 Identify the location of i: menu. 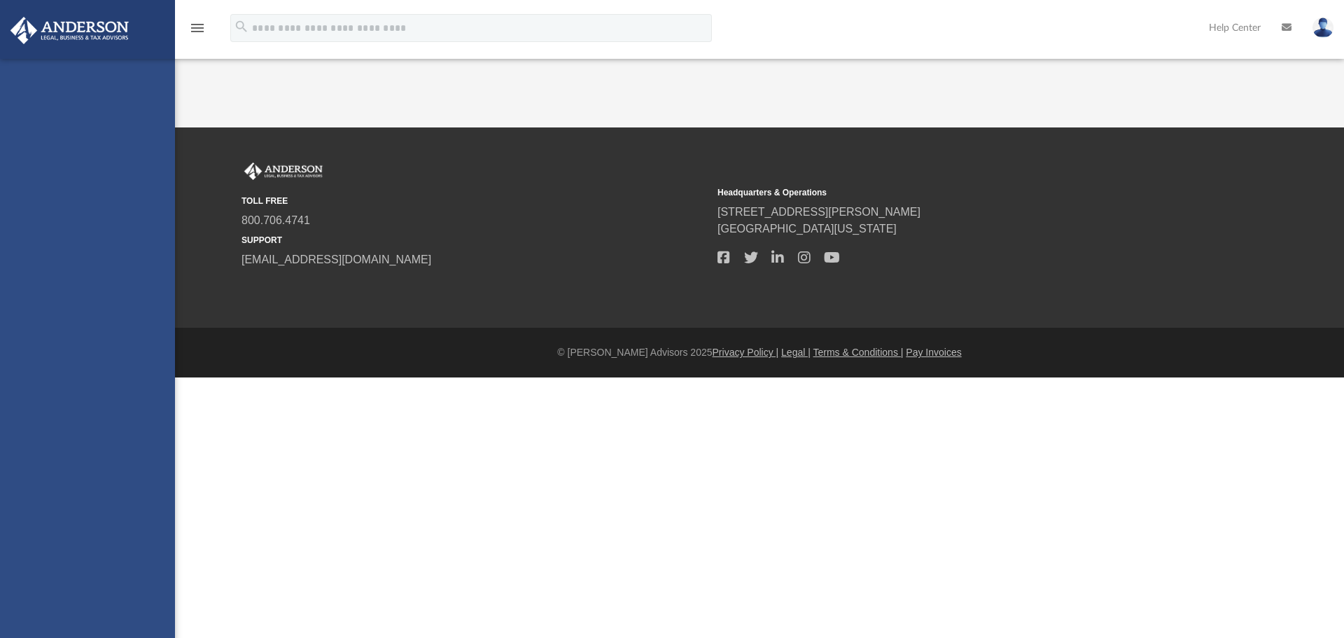
(197, 28).